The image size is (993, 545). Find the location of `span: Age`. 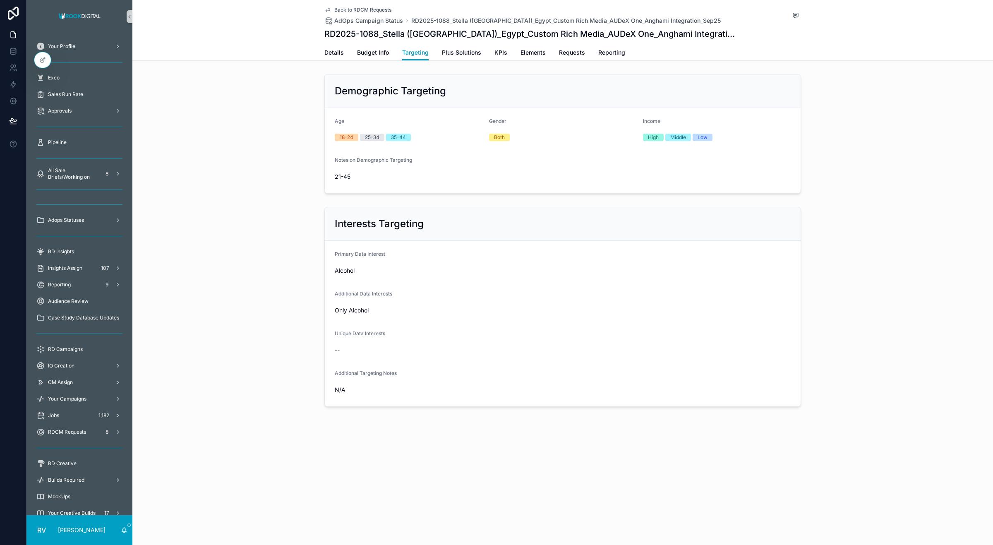

span: Age is located at coordinates (339, 121).